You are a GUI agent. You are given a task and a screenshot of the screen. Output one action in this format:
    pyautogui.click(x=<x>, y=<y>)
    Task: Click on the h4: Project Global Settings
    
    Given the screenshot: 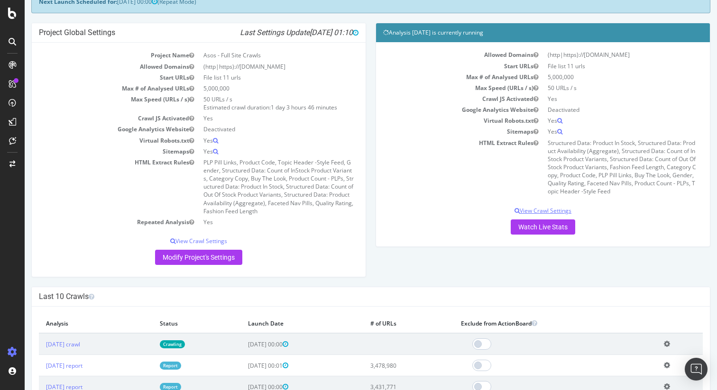 What is the action you would take?
    pyautogui.click(x=174, y=33)
    